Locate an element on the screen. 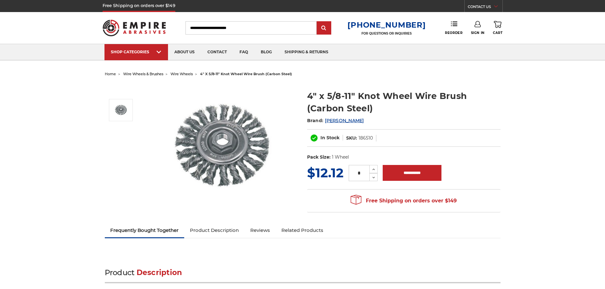  a: Product Description is located at coordinates (214, 231).